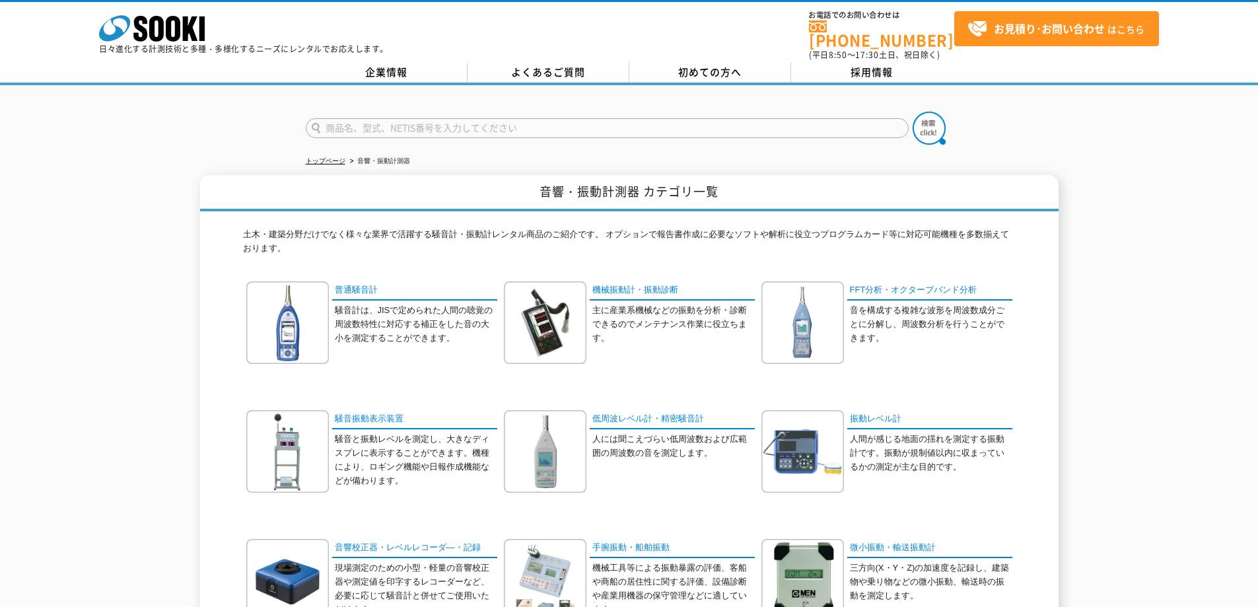 This screenshot has width=1258, height=607. What do you see at coordinates (674, 447) in the screenshot?
I see `p: 人には聞こえづらい低周波数および広範囲の周波数の音を測定します。` at bounding box center [674, 447].